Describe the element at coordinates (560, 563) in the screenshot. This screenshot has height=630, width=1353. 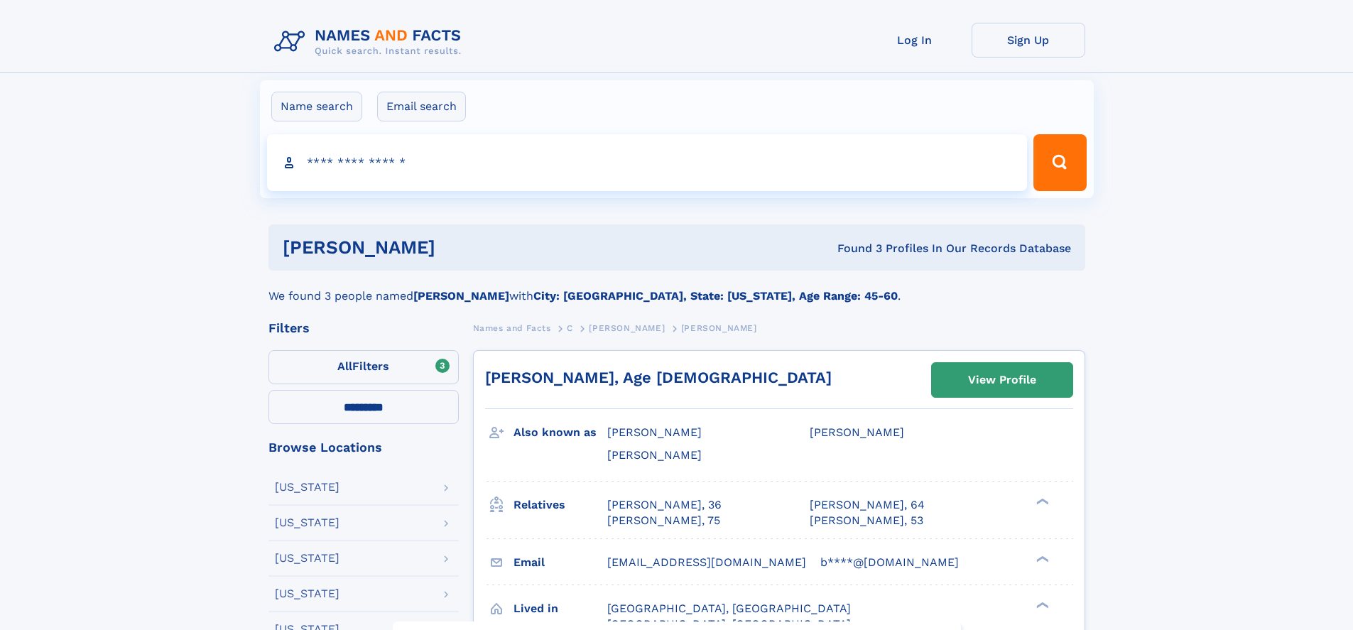
I see `h3: Email` at that location.